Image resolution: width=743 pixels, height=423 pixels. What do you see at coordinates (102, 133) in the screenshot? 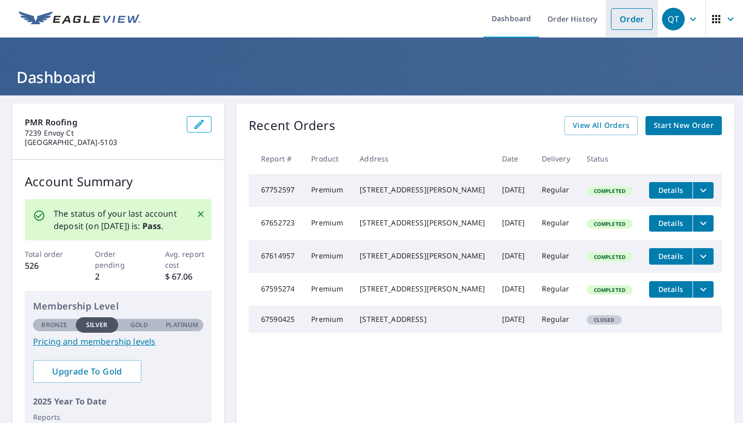
I see `p: 7239 Envoy Ct` at bounding box center [102, 133].